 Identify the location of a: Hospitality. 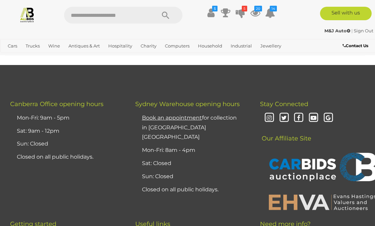
(120, 46).